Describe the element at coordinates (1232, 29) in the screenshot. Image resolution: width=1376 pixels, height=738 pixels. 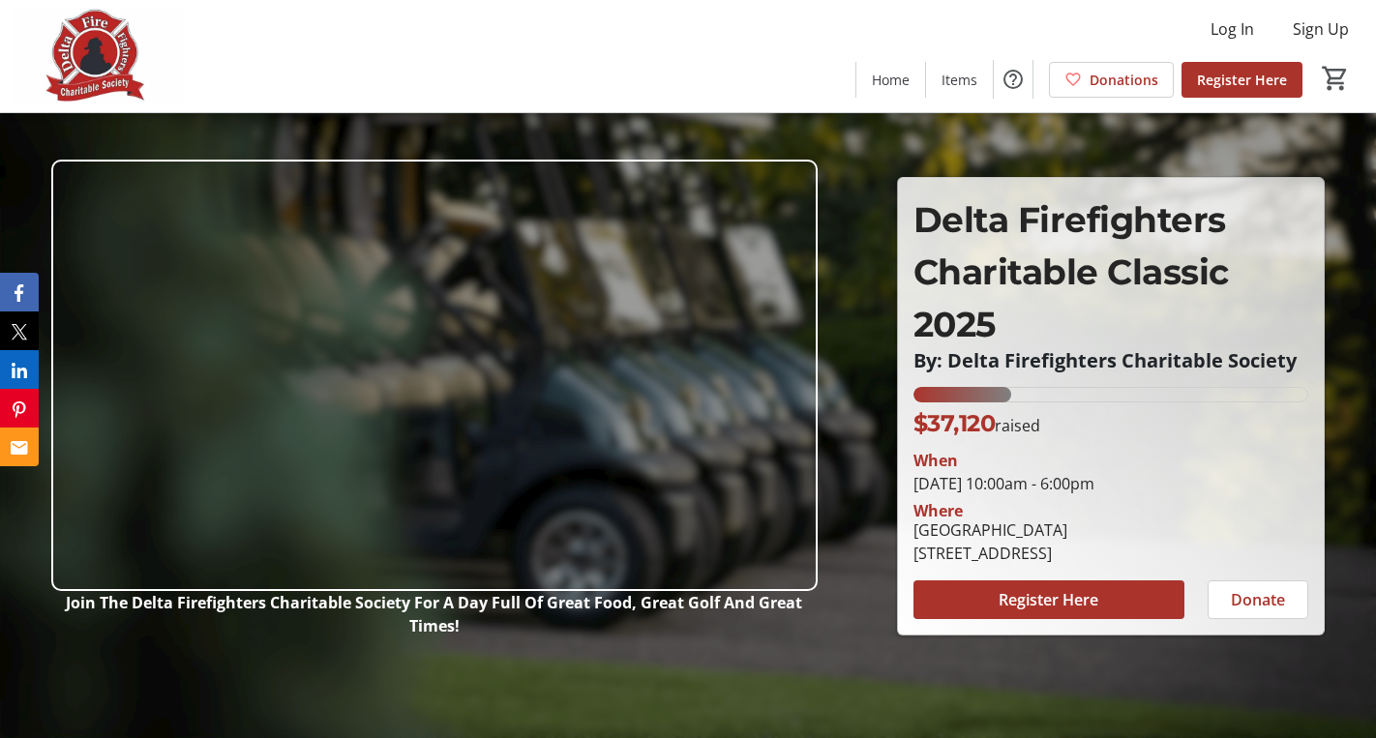
I see `span: Log In` at that location.